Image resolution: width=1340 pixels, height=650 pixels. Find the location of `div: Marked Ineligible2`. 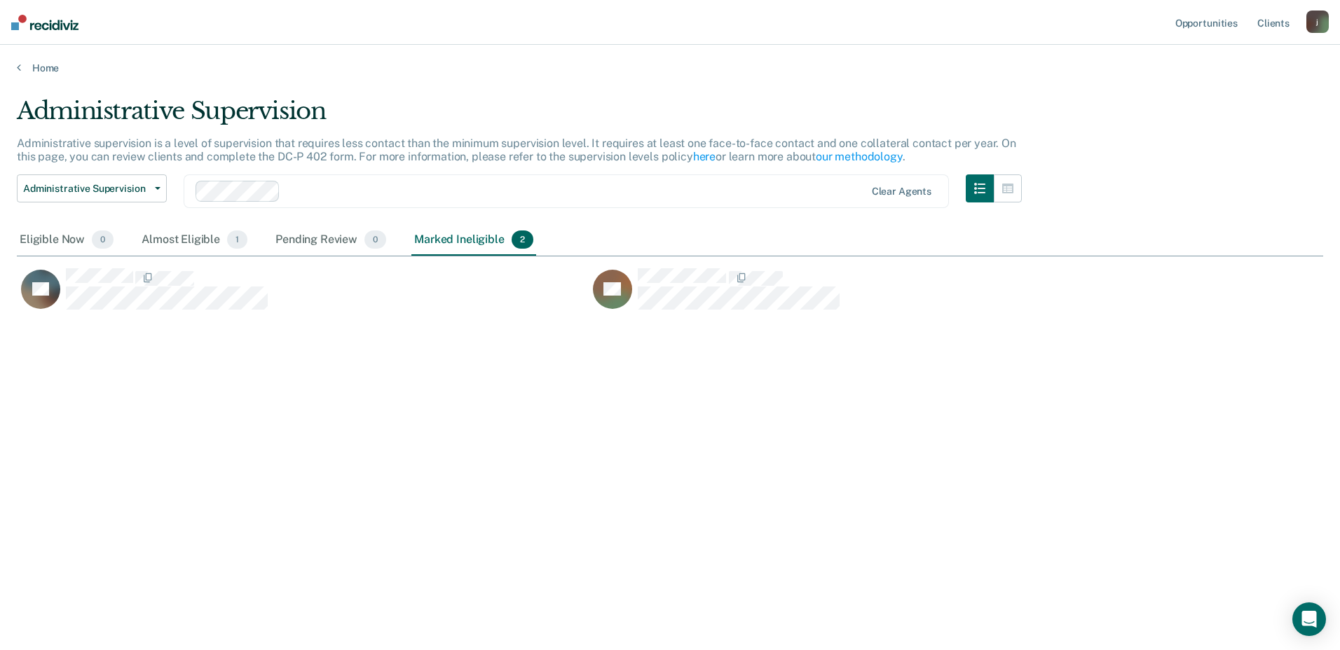

div: Marked Ineligible2 is located at coordinates (474, 240).